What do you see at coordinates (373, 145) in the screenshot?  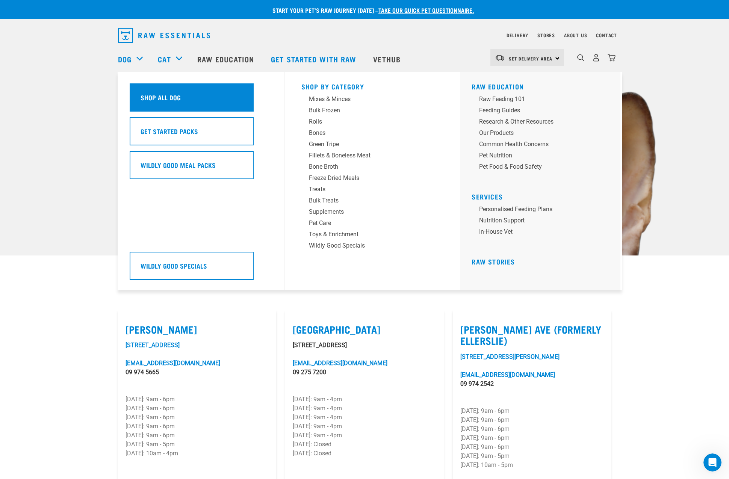 I see `a: Green Tripe` at bounding box center [373, 145].